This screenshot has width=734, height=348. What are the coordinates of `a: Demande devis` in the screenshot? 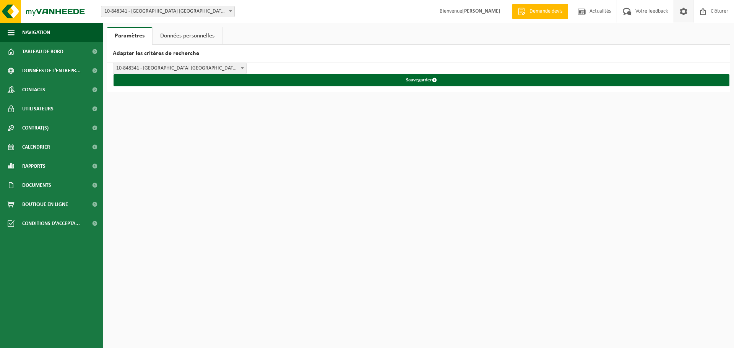 It's located at (540, 11).